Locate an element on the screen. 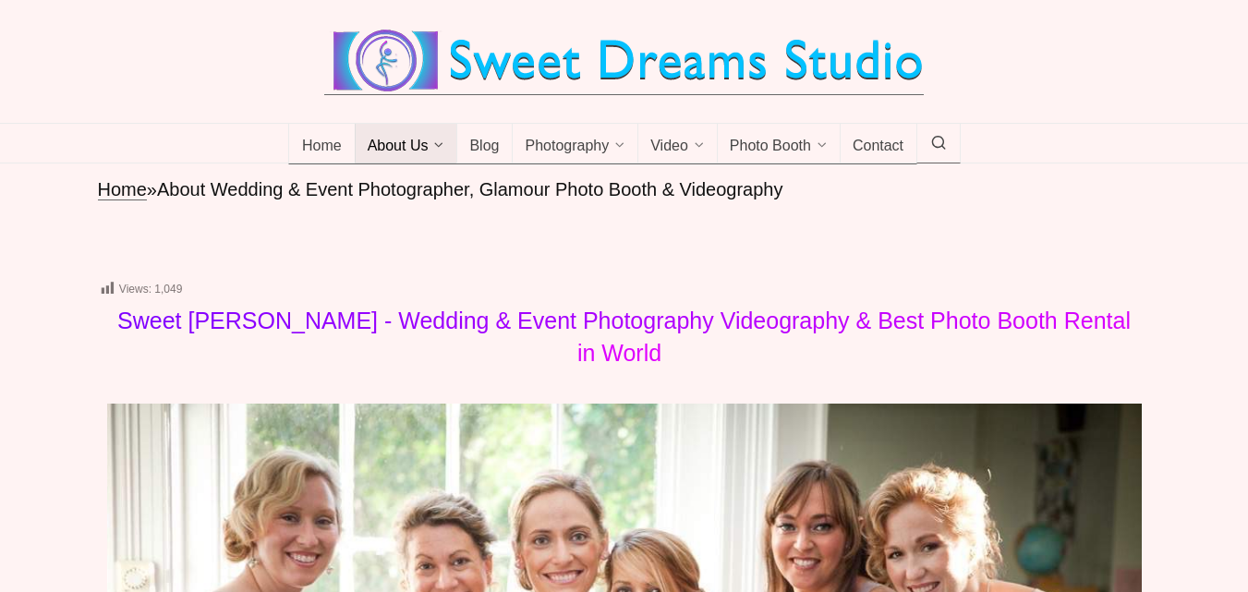 The width and height of the screenshot is (1248, 592). span: Photo Booth is located at coordinates (770, 147).